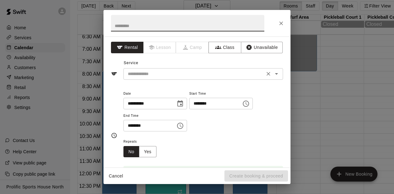 The width and height of the screenshot is (394, 194). What do you see at coordinates (114, 135) in the screenshot?
I see `svg: Timing` at bounding box center [114, 135].